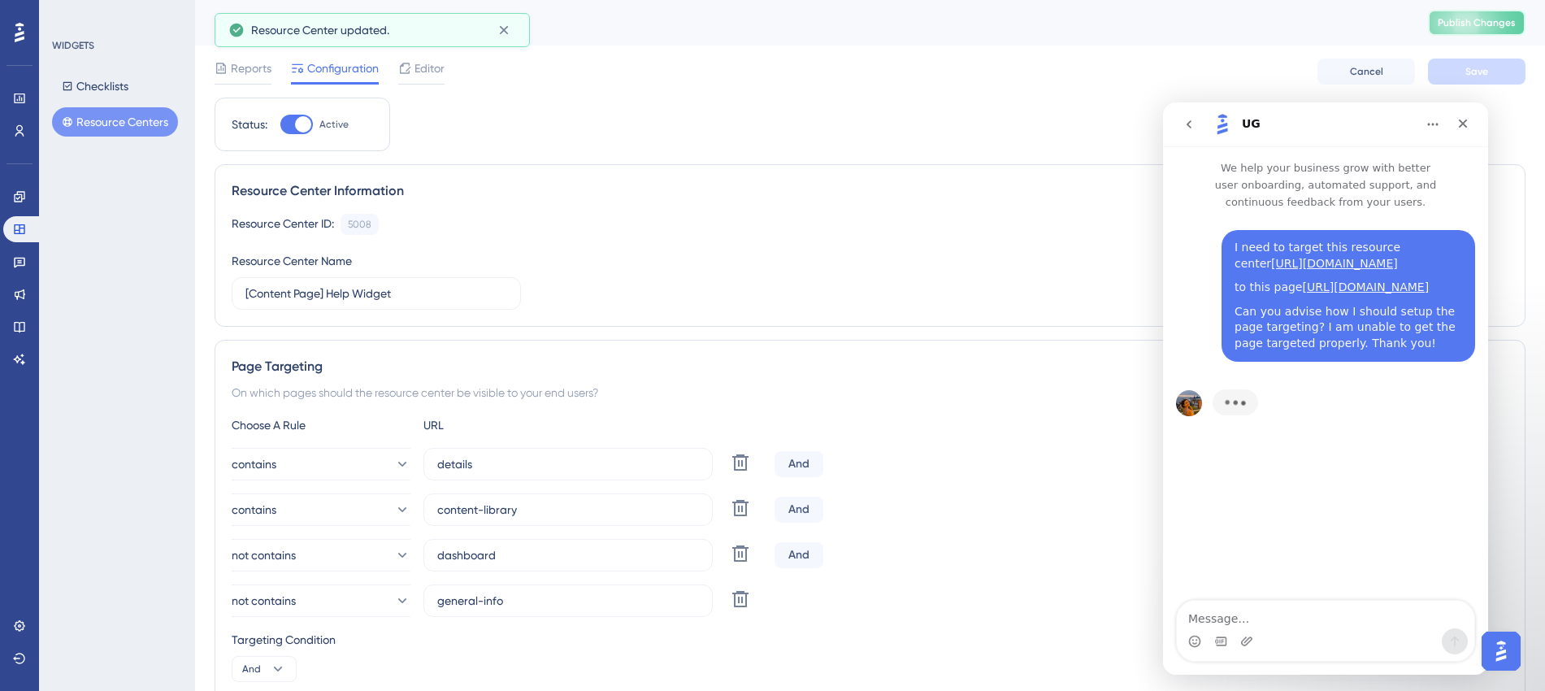 The image size is (1545, 691). I want to click on button: Resource Centers, so click(115, 122).